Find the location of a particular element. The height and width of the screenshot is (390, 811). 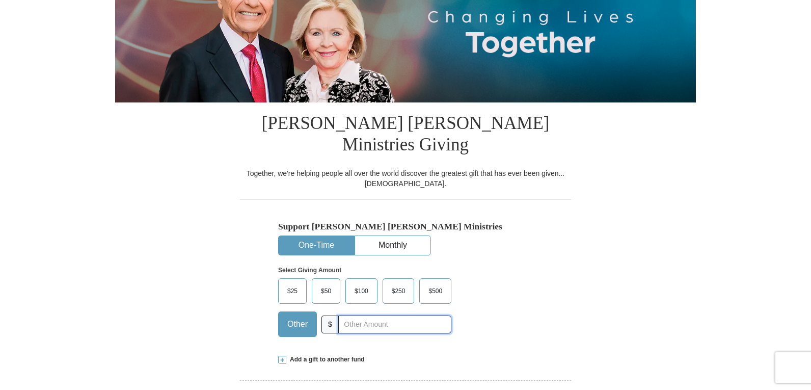

span: $25 is located at coordinates (292, 291).